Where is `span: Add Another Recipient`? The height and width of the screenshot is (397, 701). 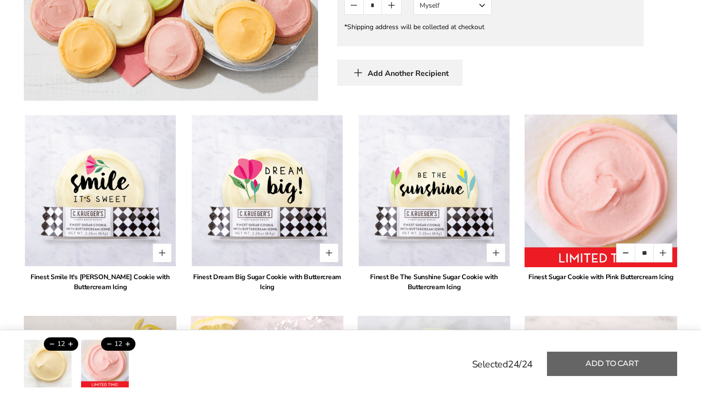
span: Add Another Recipient is located at coordinates (408, 73).